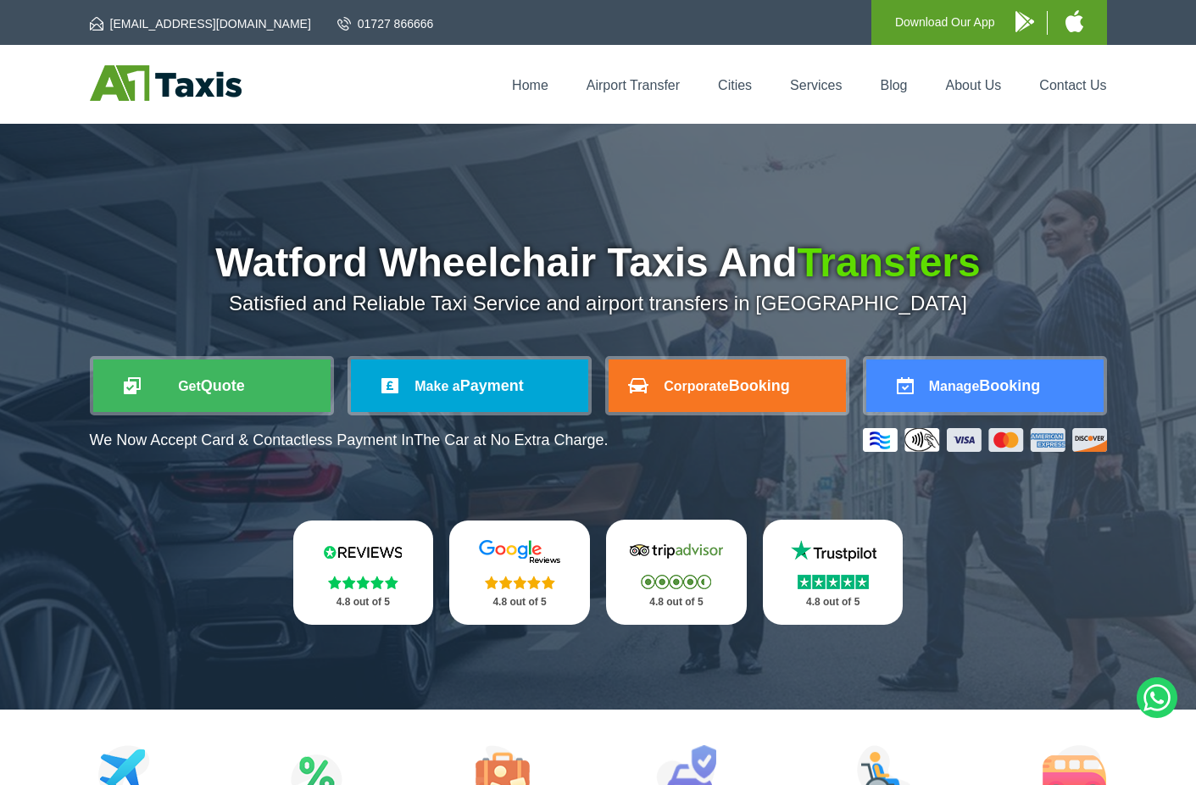 The image size is (1196, 785). I want to click on a: Tripadvisor Stars 4.8 out of 5, so click(676, 572).